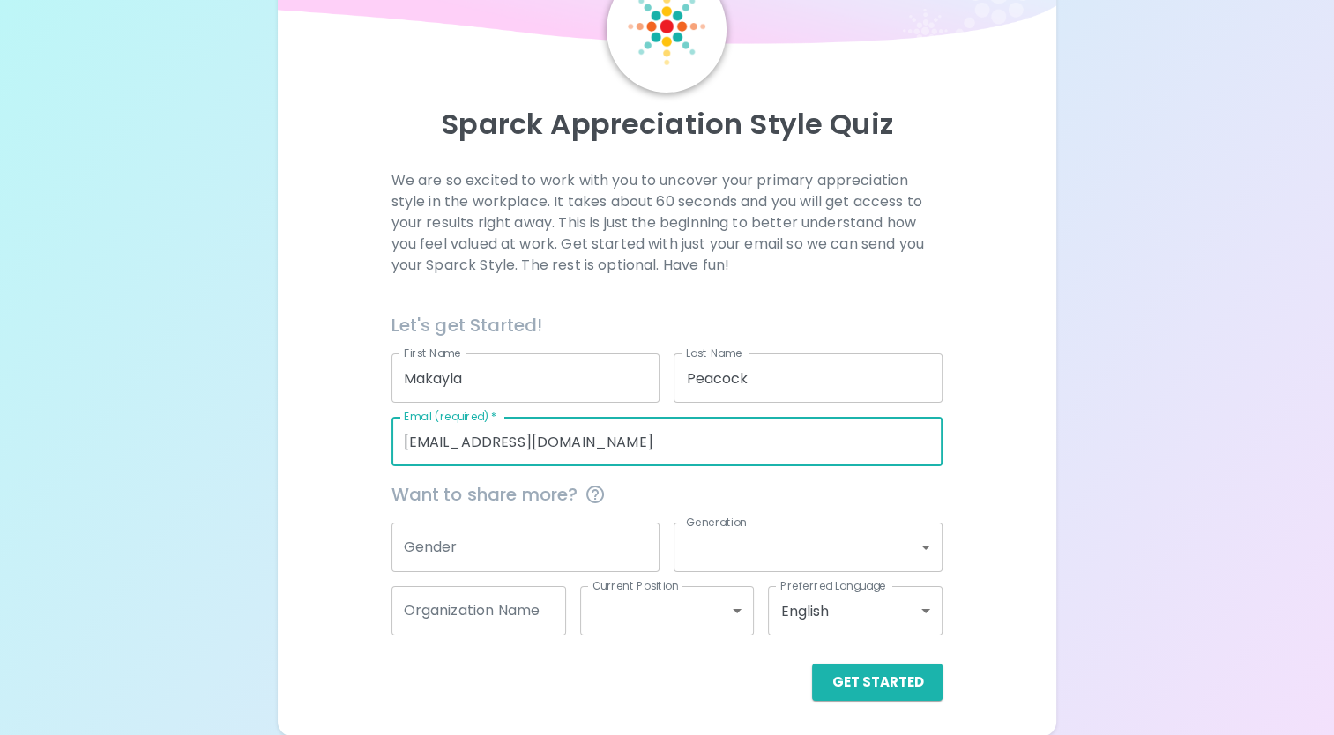  Describe the element at coordinates (855, 611) in the screenshot. I see `div: English` at that location.